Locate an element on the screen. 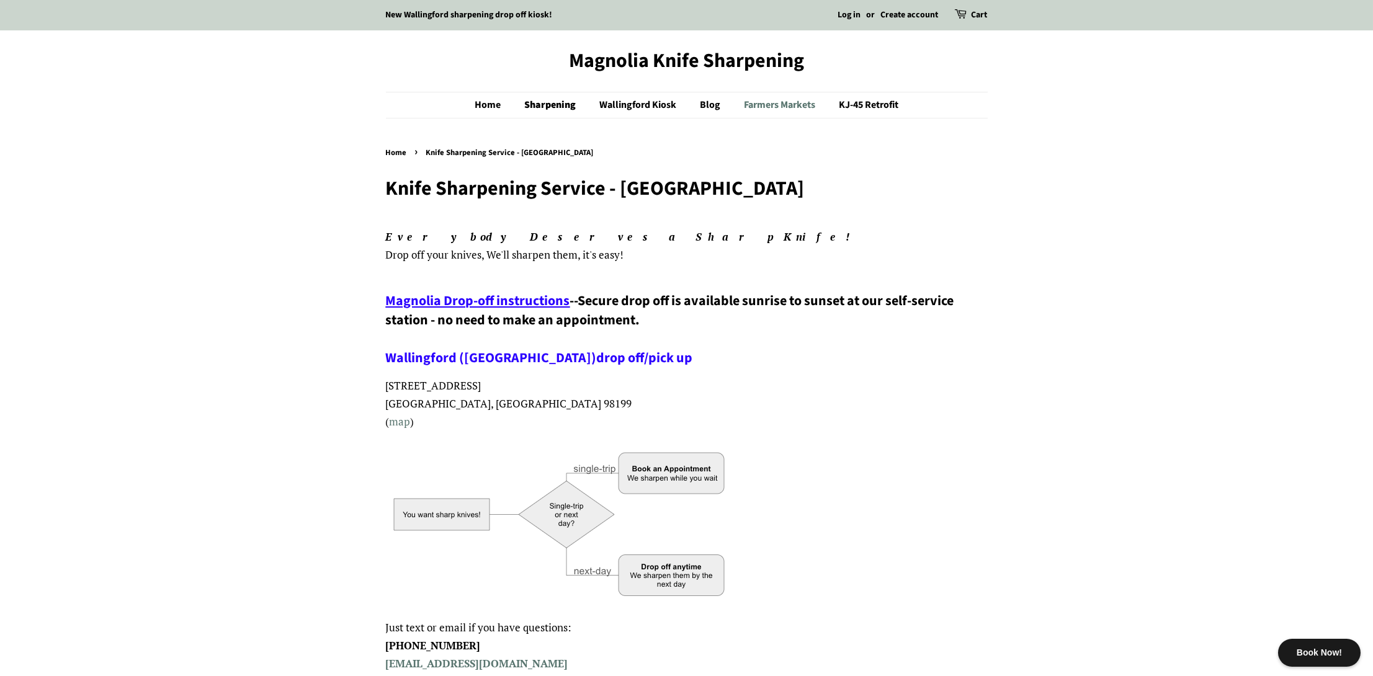 This screenshot has height=676, width=1373. a: Wallingford Kiosk is located at coordinates (639, 105).